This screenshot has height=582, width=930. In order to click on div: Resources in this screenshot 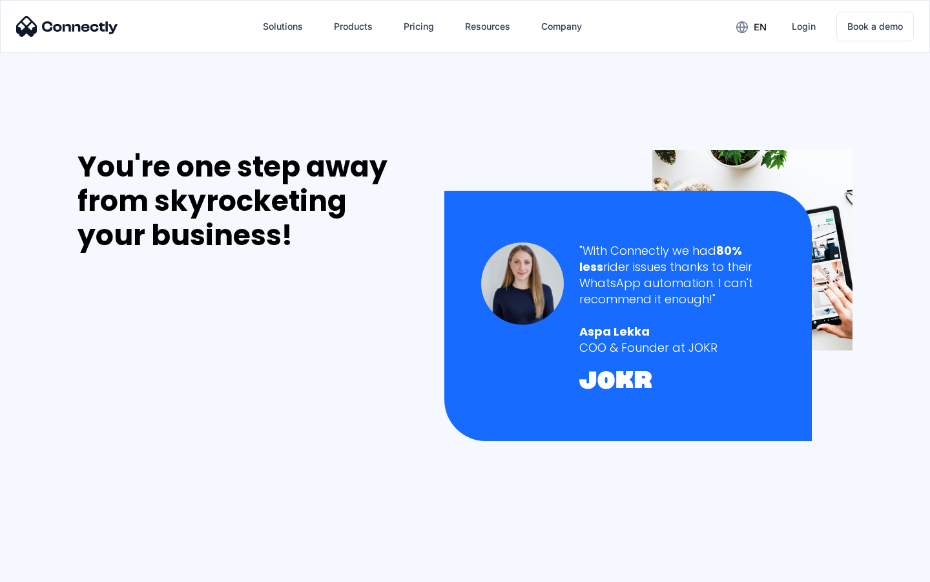, I will do `click(488, 26)`.